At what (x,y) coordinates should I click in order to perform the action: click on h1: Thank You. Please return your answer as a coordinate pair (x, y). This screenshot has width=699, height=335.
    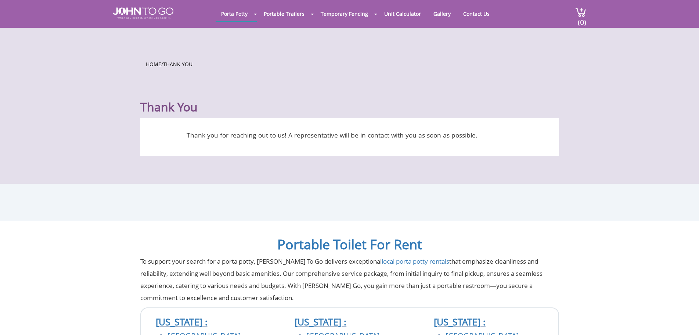
    Looking at the image, I should click on (350, 98).